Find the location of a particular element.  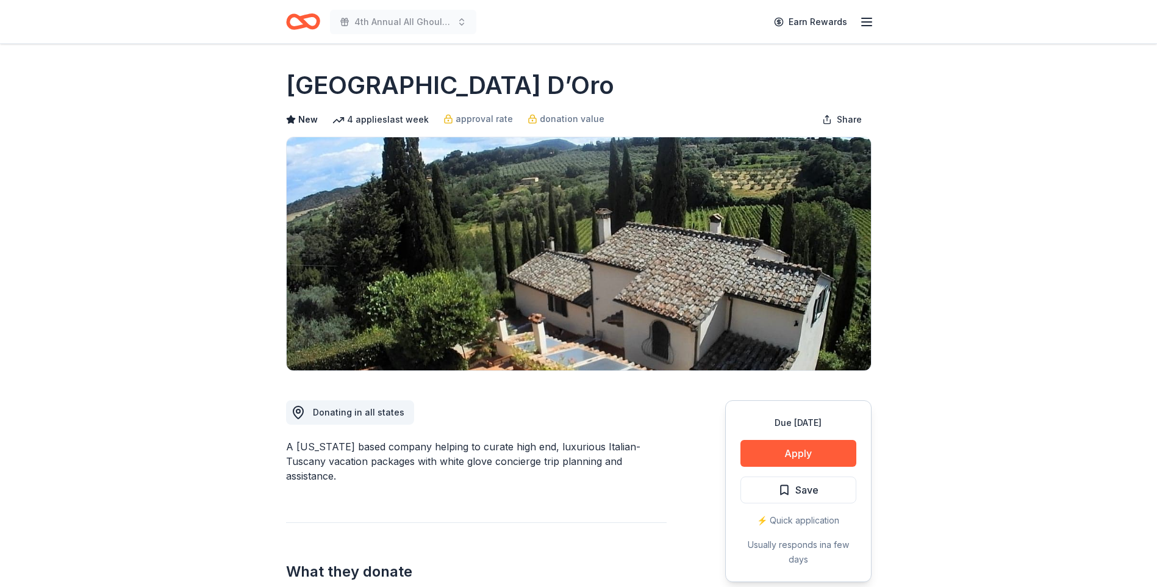

button: Save is located at coordinates (799, 490).